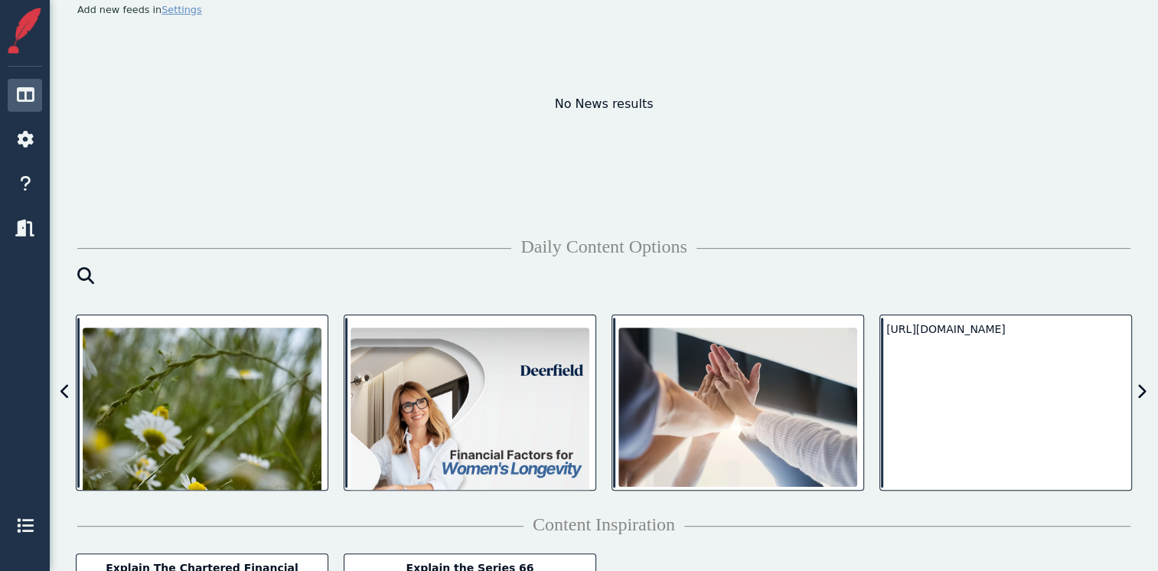  I want to click on div: No News results, so click(604, 156).